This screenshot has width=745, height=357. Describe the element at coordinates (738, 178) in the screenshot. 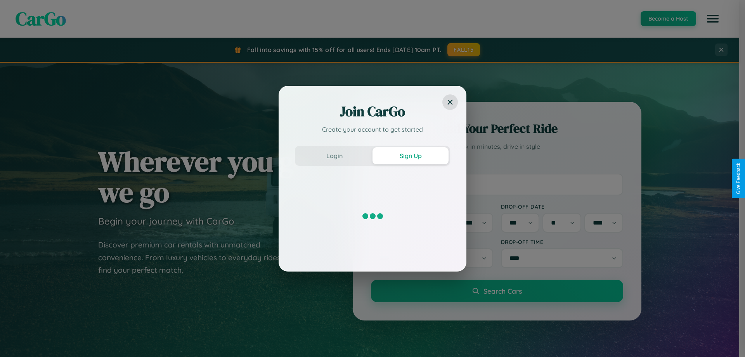

I see `div: Give Feedback` at that location.